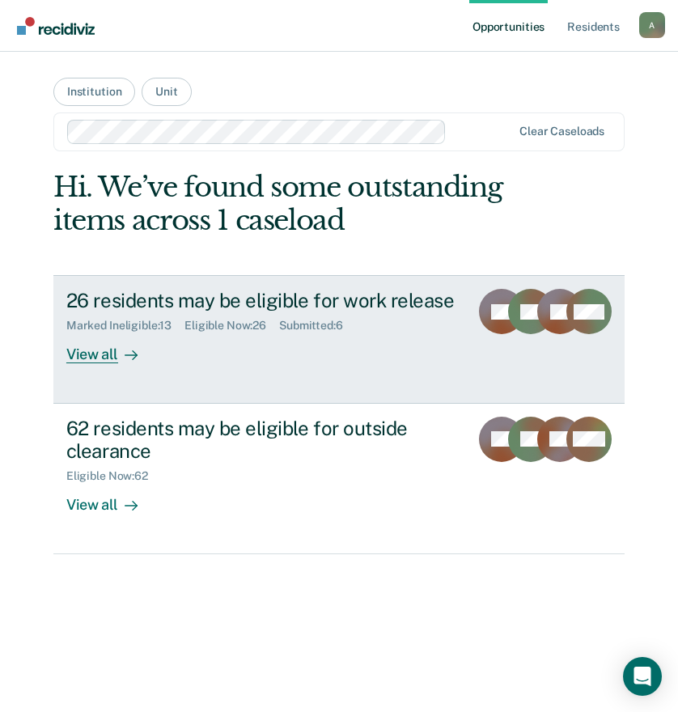 The image size is (678, 712). Describe the element at coordinates (94, 91) in the screenshot. I see `button: Institution` at that location.